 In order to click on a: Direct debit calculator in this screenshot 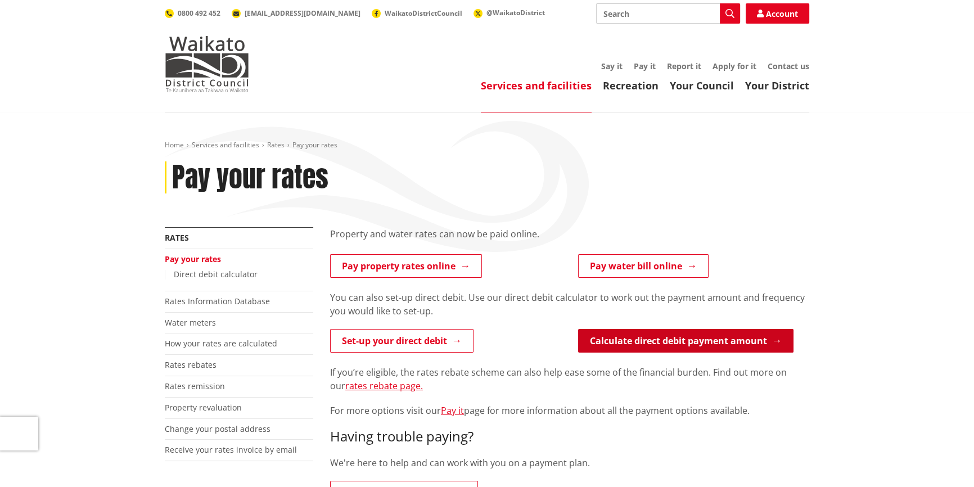, I will do `click(215, 274)`.